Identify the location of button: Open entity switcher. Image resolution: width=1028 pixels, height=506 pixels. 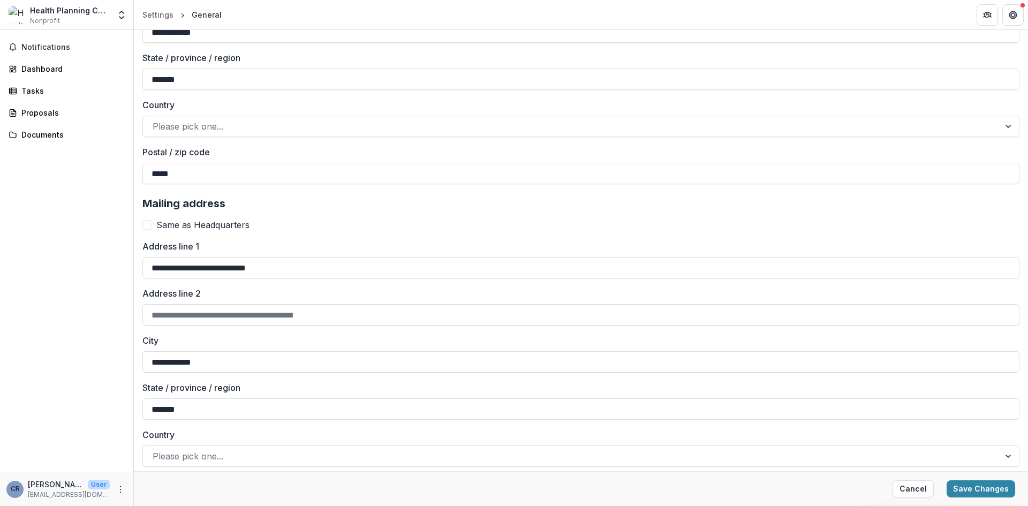
(122, 15).